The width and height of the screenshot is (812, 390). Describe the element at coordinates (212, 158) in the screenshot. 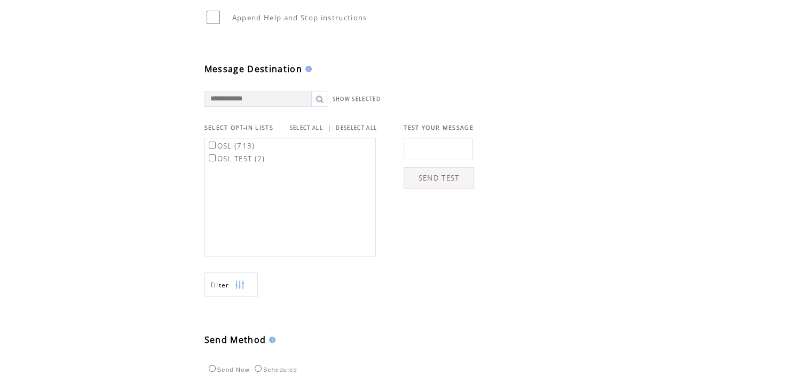

I see `input: OSL TEST (2)` at that location.